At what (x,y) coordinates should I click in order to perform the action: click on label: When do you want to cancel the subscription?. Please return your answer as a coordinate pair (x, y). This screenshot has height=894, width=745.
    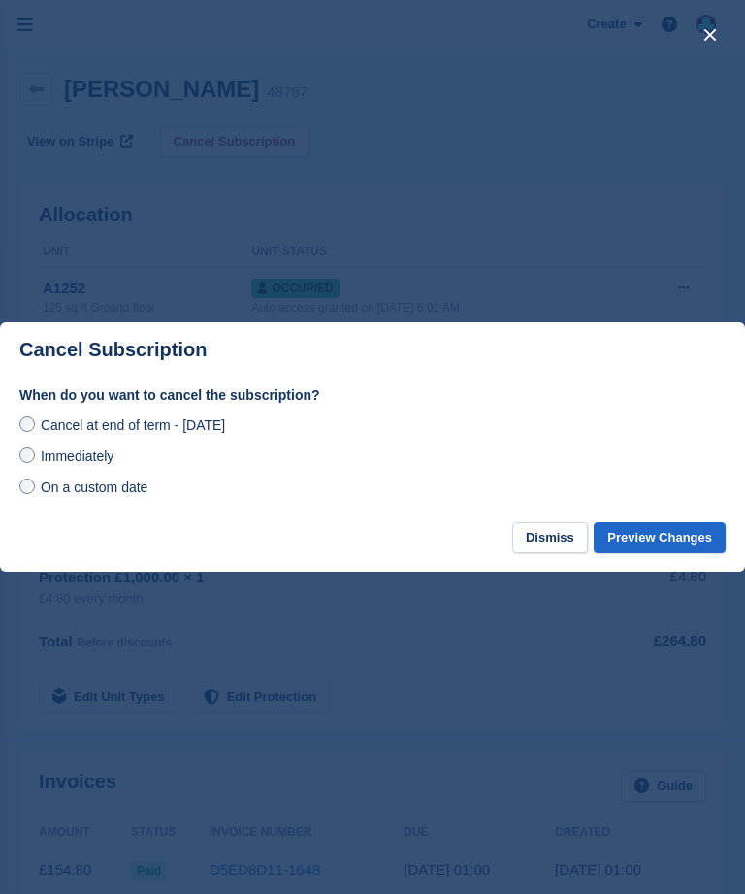
    Looking at the image, I should click on (311, 395).